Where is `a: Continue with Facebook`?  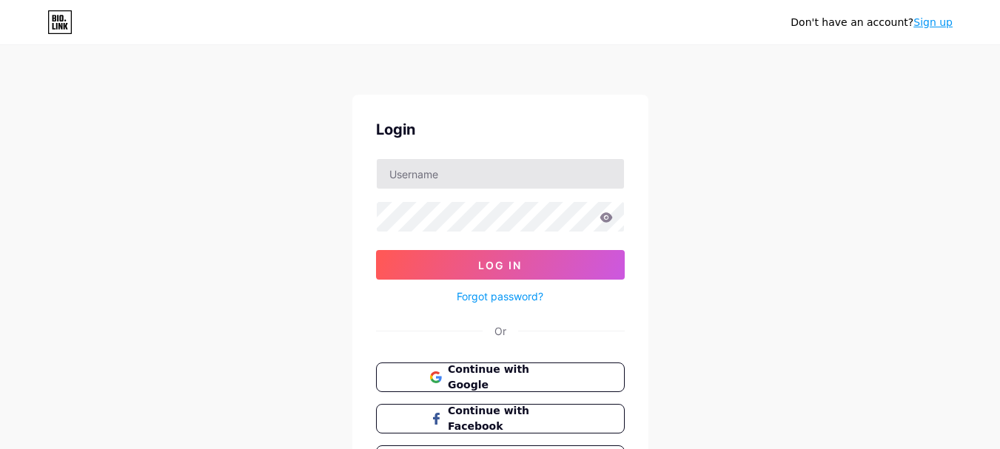 a: Continue with Facebook is located at coordinates (500, 419).